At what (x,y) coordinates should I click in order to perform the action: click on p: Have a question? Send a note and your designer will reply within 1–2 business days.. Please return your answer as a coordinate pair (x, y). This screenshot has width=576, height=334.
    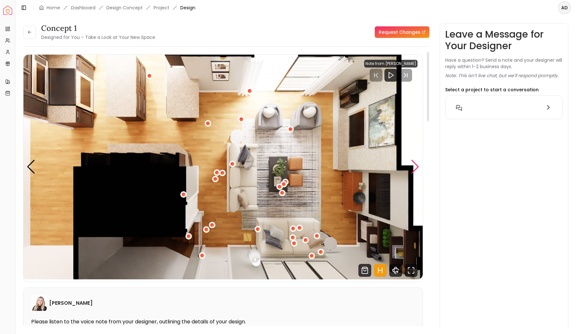
    Looking at the image, I should click on (504, 63).